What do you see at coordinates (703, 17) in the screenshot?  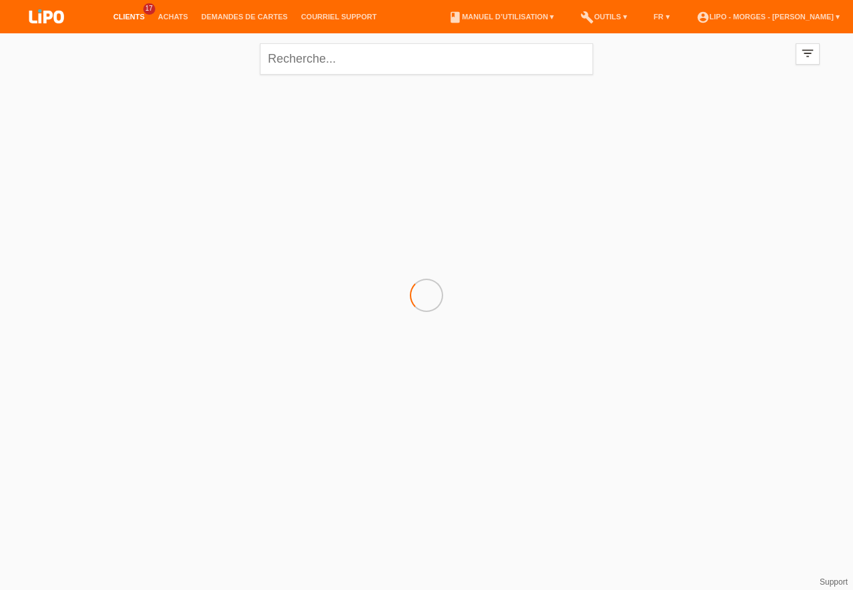 I see `i: account_circle` at bounding box center [703, 17].